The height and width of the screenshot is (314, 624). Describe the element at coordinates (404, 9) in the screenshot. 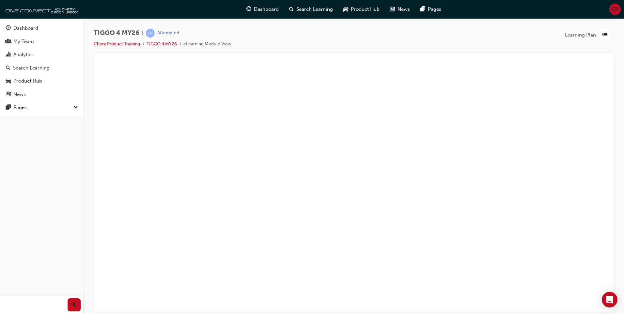

I see `span: News` at that location.